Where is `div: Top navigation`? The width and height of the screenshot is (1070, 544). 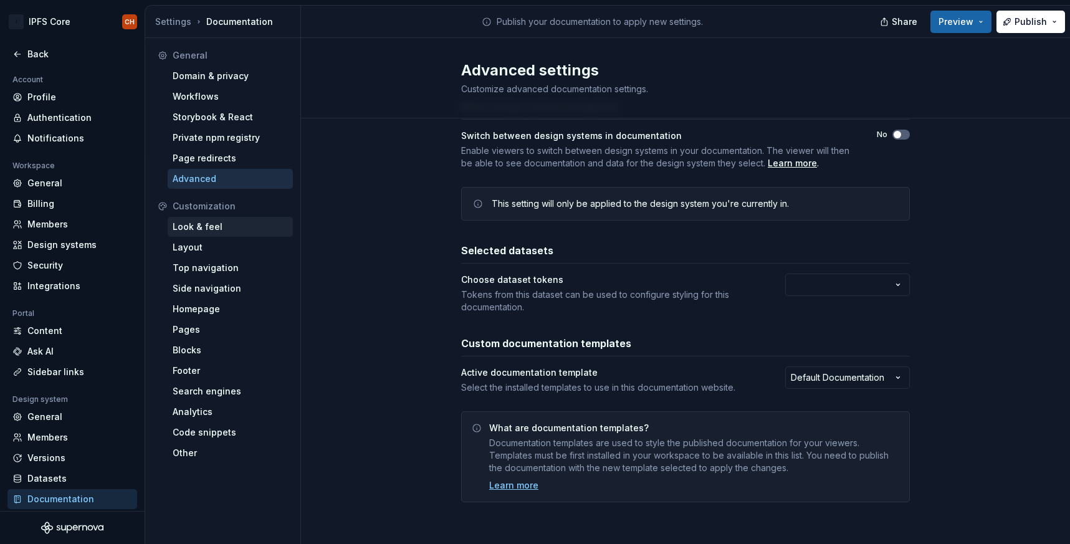
div: Top navigation is located at coordinates (230, 268).